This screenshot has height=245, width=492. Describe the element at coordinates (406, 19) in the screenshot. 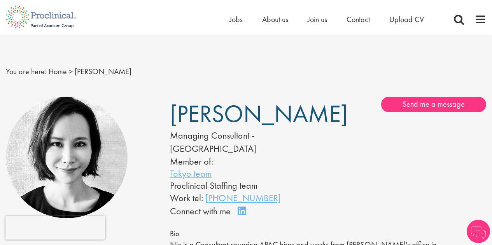

I see `span: Upload CV` at that location.